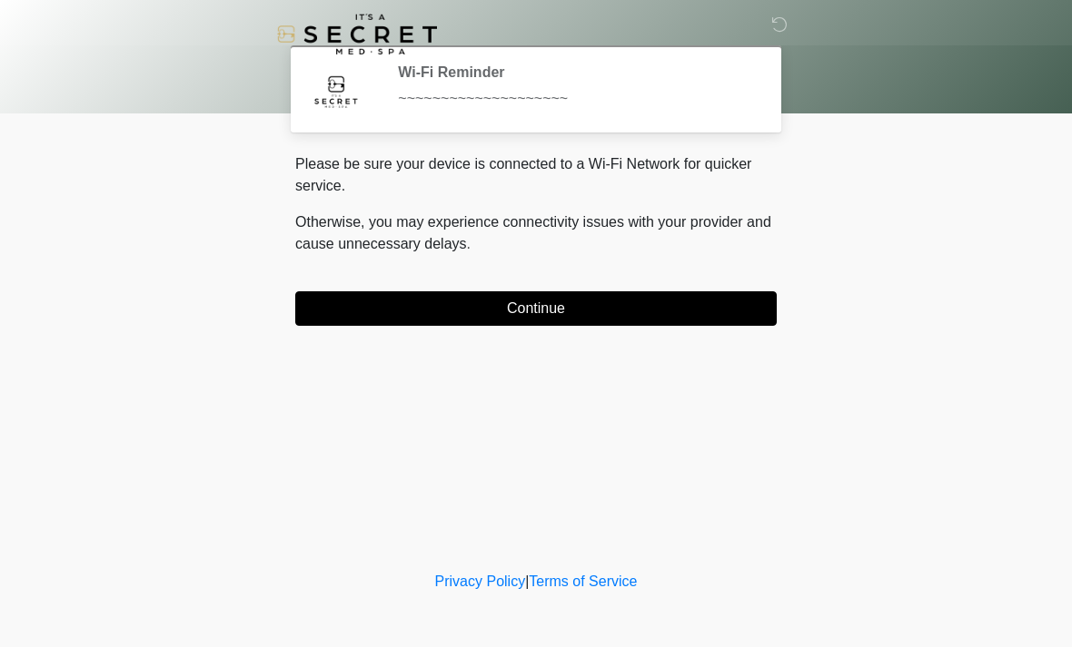  Describe the element at coordinates (357, 34) in the screenshot. I see `img: It's A Secret Med Spa Logo` at that location.